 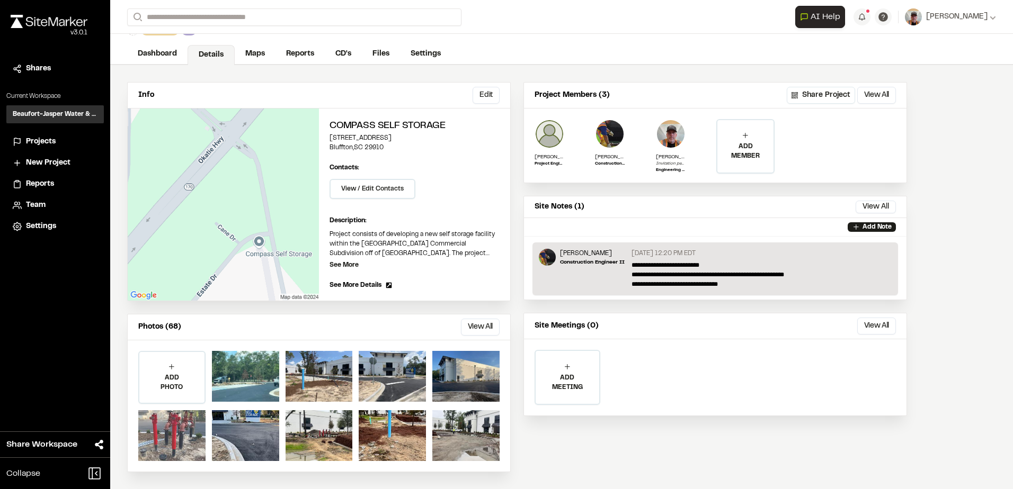 I want to click on a: New Project, so click(x=55, y=163).